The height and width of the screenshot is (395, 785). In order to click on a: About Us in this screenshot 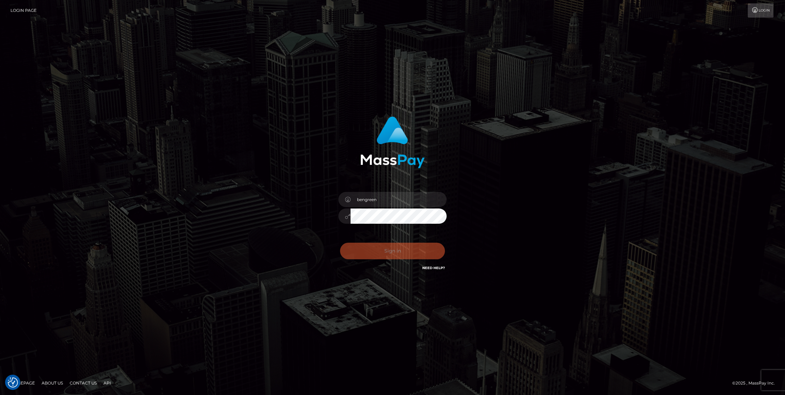, I will do `click(52, 383)`.